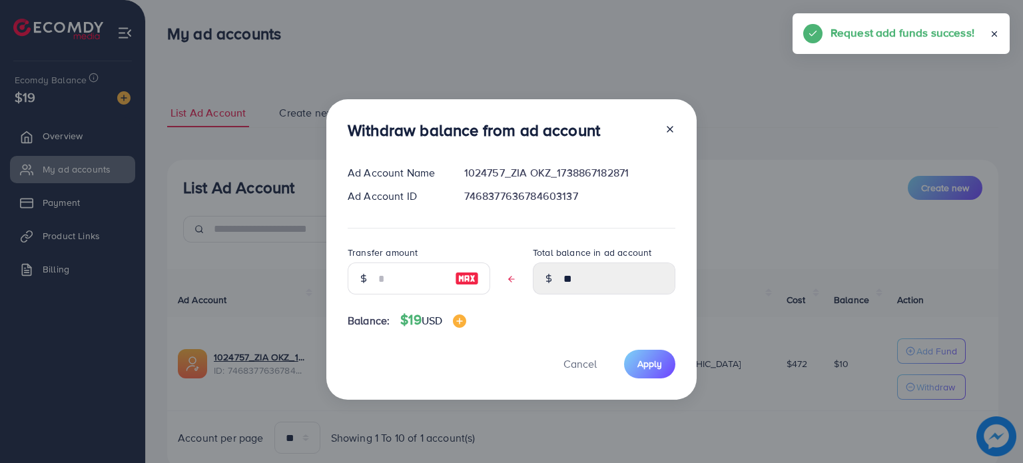 The image size is (1023, 463). Describe the element at coordinates (592, 252) in the screenshot. I see `label: Total balance in ad account` at that location.